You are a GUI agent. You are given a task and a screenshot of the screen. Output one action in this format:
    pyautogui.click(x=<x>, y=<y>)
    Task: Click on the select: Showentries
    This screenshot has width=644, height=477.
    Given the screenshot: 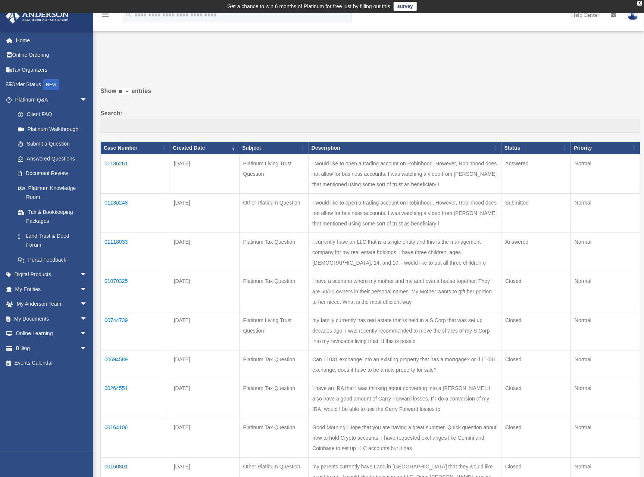 What is the action you would take?
    pyautogui.click(x=124, y=92)
    